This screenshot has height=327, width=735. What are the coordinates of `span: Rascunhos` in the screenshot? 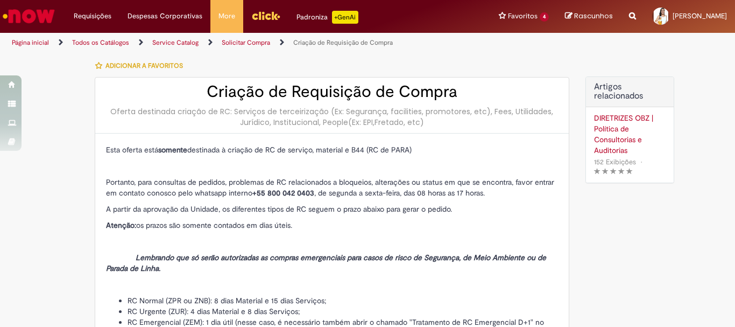 It's located at (594, 16).